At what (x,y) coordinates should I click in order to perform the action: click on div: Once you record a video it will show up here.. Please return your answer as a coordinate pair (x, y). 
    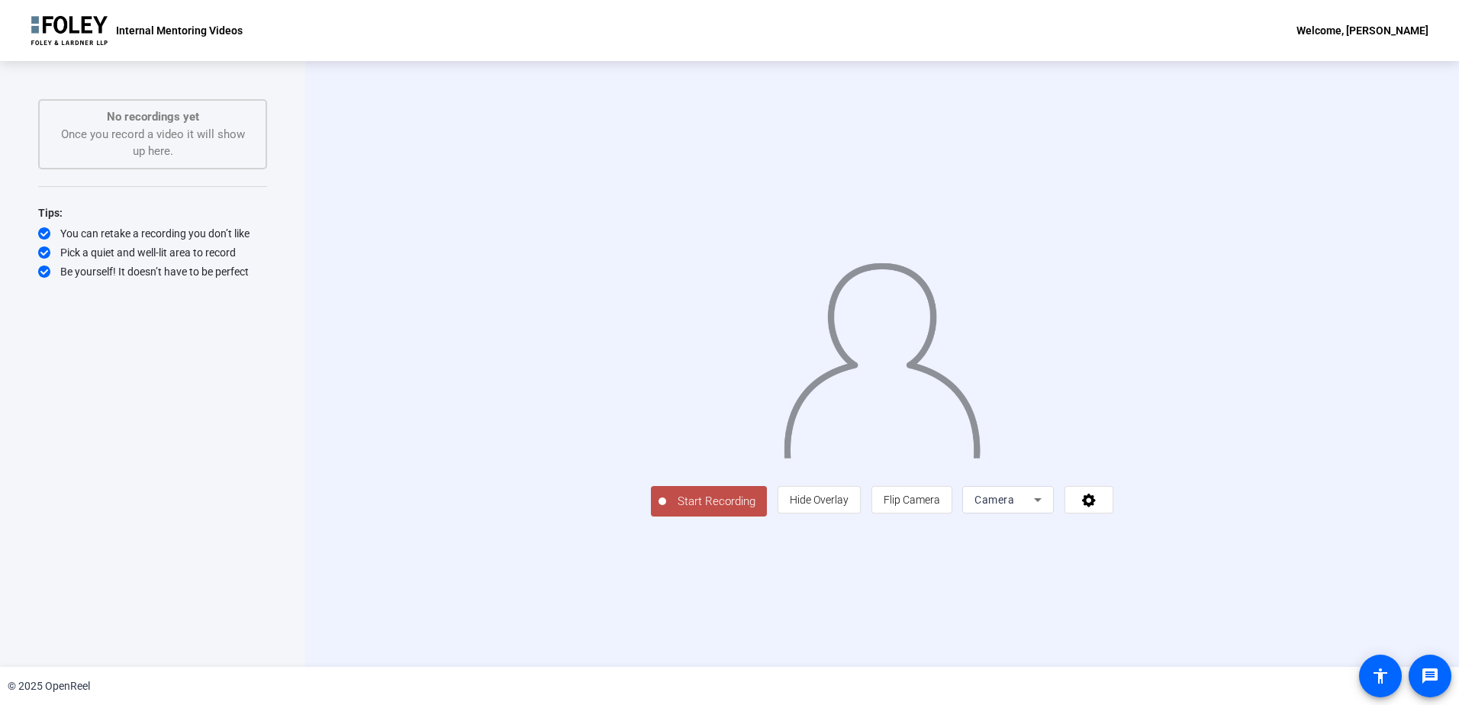
    Looking at the image, I should click on (153, 134).